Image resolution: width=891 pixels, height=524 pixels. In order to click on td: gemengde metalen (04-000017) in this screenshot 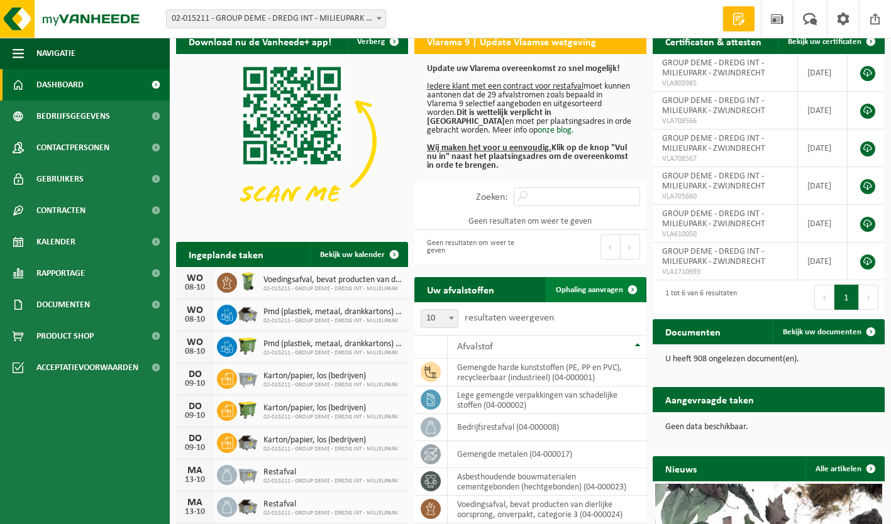, I will do `click(547, 455)`.